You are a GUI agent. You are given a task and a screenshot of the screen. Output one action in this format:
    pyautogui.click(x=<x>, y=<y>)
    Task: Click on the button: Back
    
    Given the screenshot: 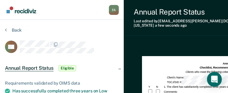 What is the action you would take?
    pyautogui.click(x=13, y=30)
    